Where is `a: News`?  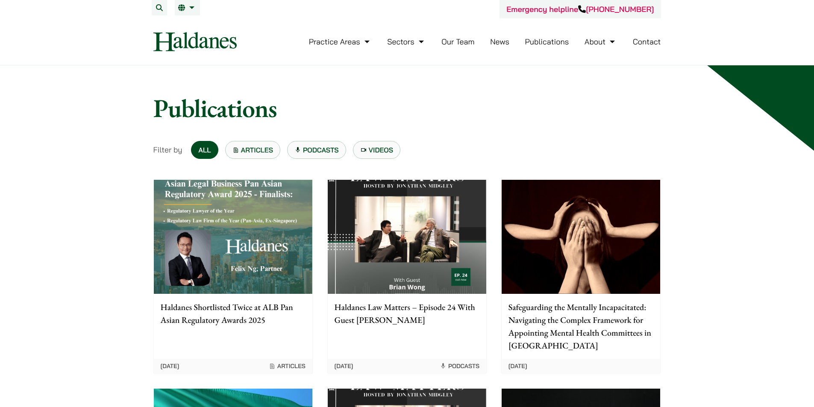
a: News is located at coordinates (500, 41).